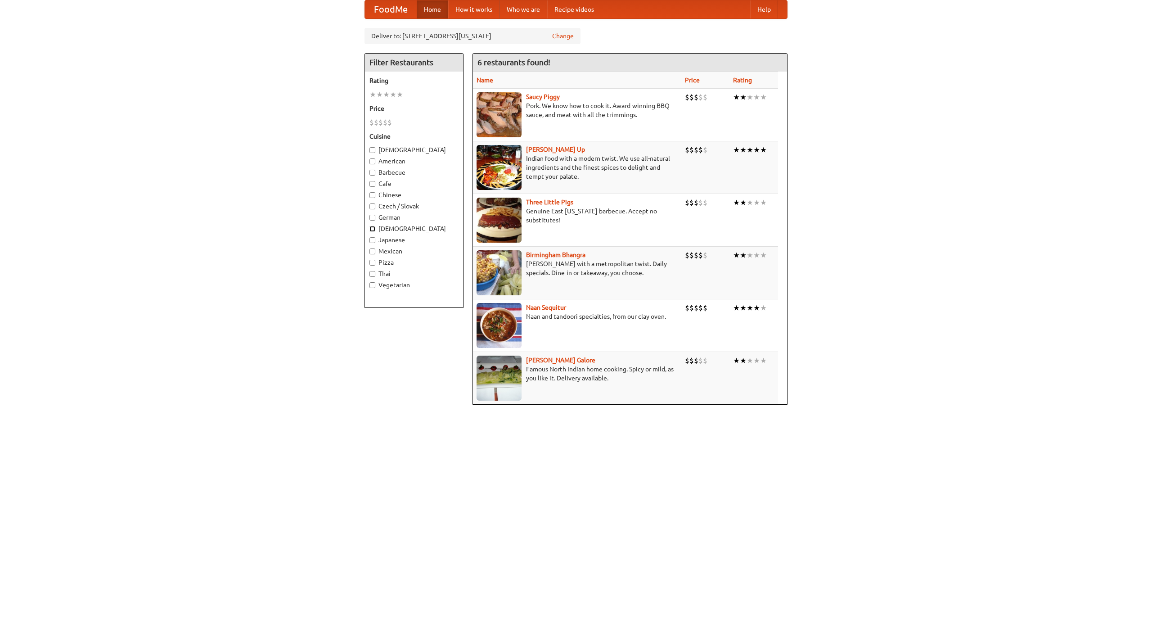 The image size is (1152, 637). Describe the element at coordinates (577, 374) in the screenshot. I see `p: Famous North Indian home cooking. Spicy or mild, as you like it. Delivery available.` at that location.